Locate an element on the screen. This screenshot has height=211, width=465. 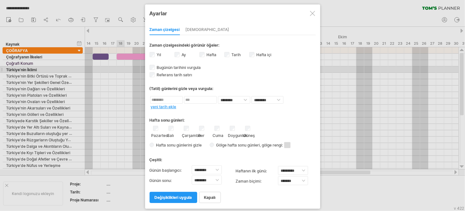
font: Cuma is located at coordinates (218, 136).